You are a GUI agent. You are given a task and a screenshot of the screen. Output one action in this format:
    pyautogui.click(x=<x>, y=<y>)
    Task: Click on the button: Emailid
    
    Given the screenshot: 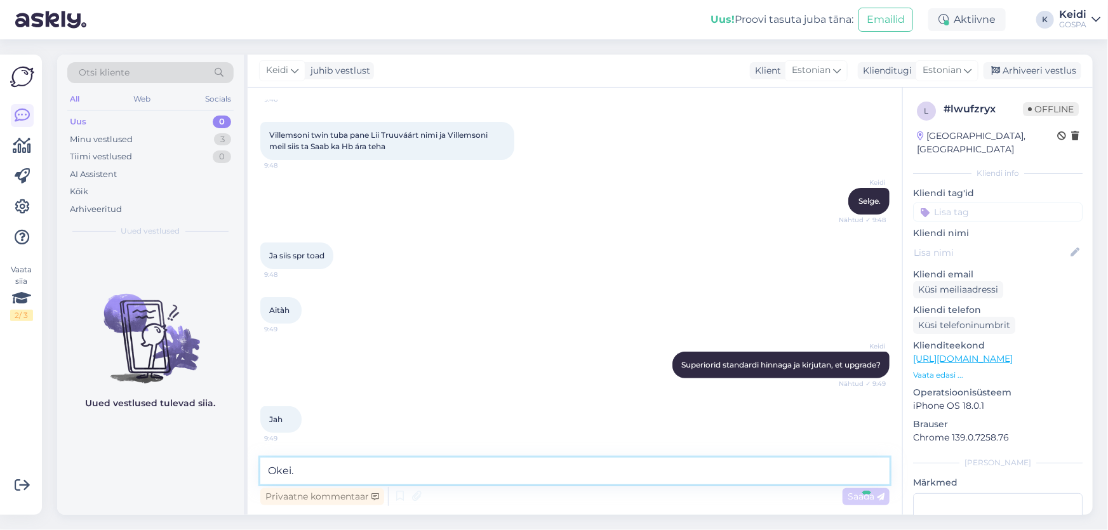 What is the action you would take?
    pyautogui.click(x=885, y=20)
    